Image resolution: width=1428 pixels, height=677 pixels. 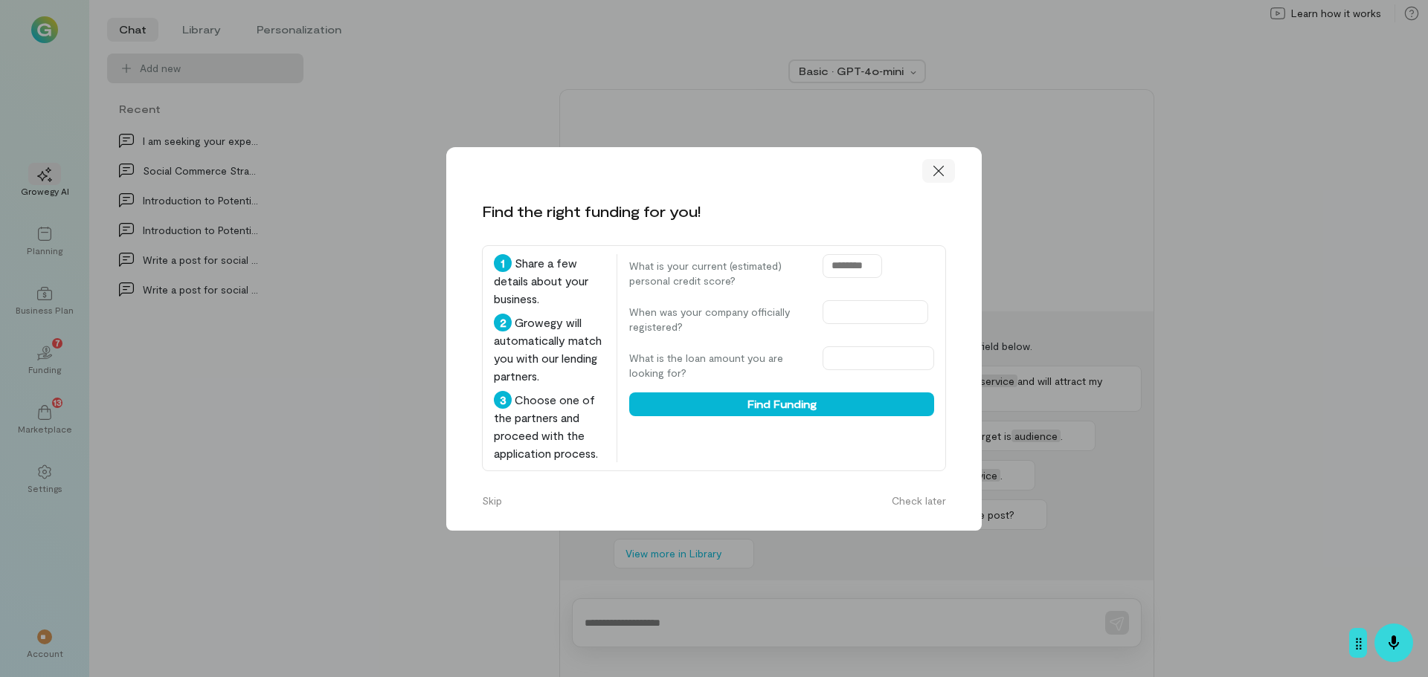 I want to click on button: Find Funding, so click(x=782, y=405).